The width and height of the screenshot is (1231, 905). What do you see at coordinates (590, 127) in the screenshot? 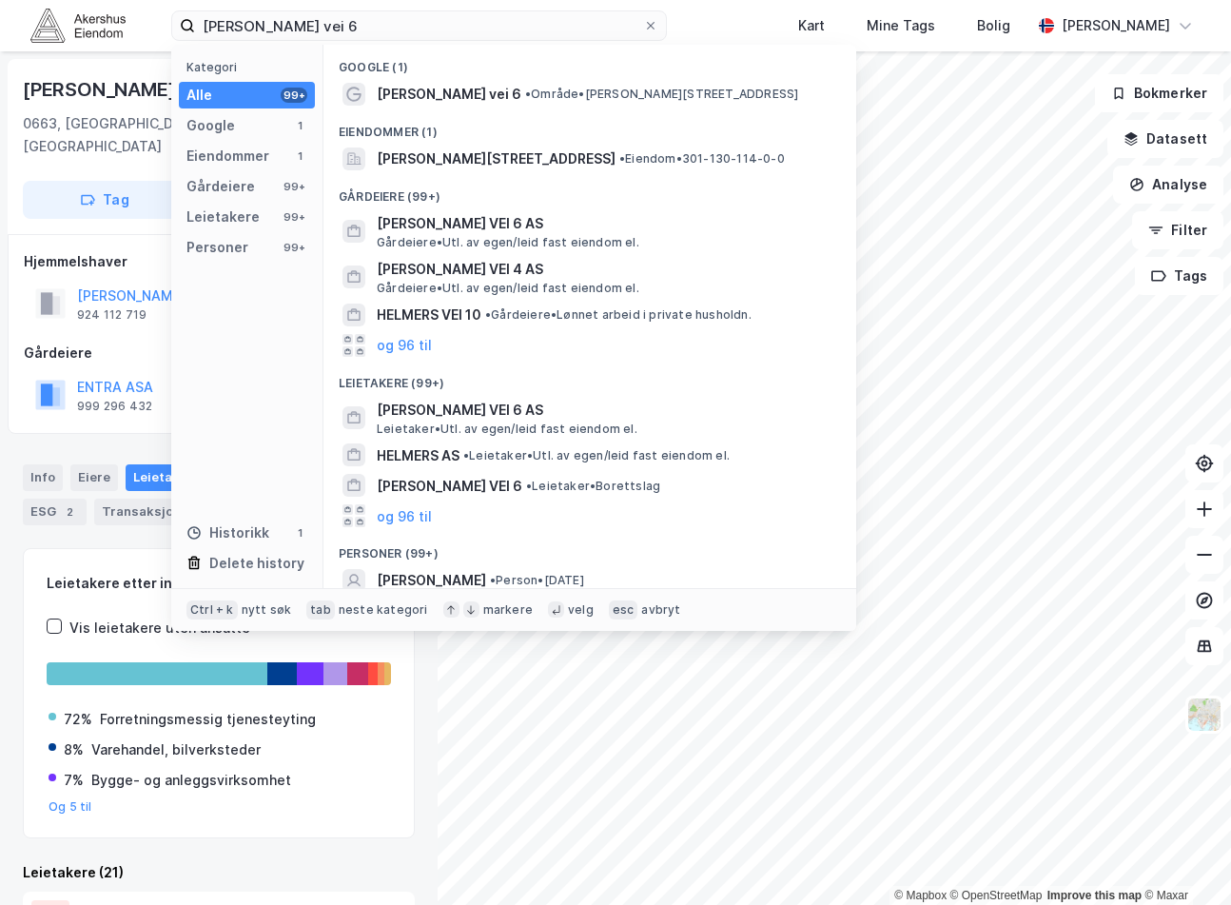
I see `div: Eiendommer (1)` at bounding box center [590, 127].